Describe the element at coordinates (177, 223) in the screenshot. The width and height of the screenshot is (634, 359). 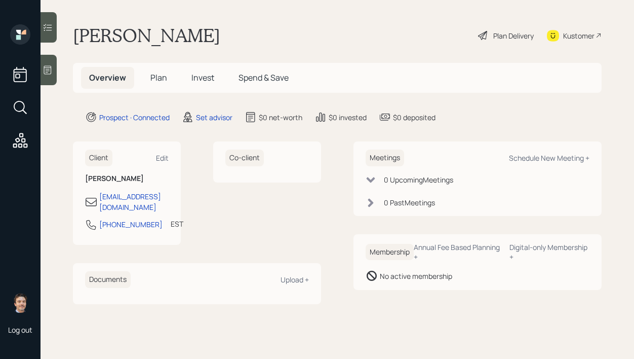
I see `div: EST` at that location.